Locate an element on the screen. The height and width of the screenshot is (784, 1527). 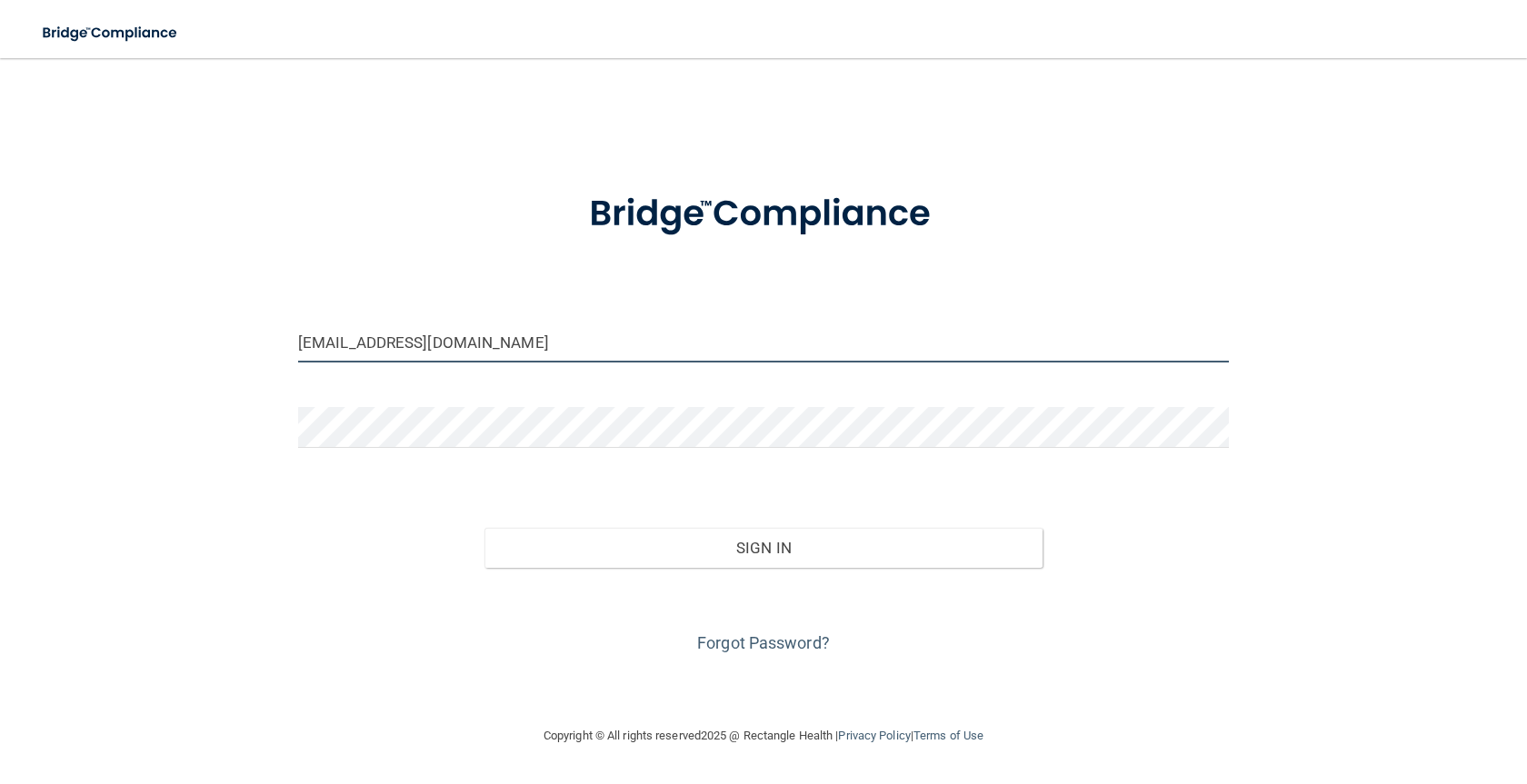
a: Privacy Policy is located at coordinates (874, 736).